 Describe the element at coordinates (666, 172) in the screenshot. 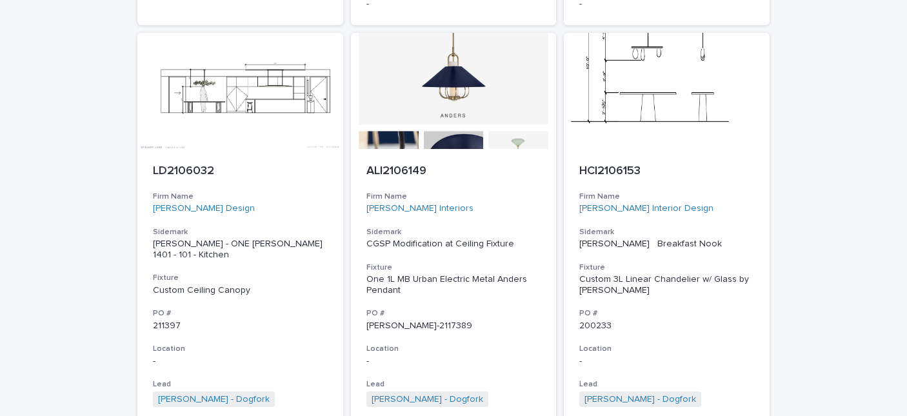

I see `p: HCI2106153` at that location.